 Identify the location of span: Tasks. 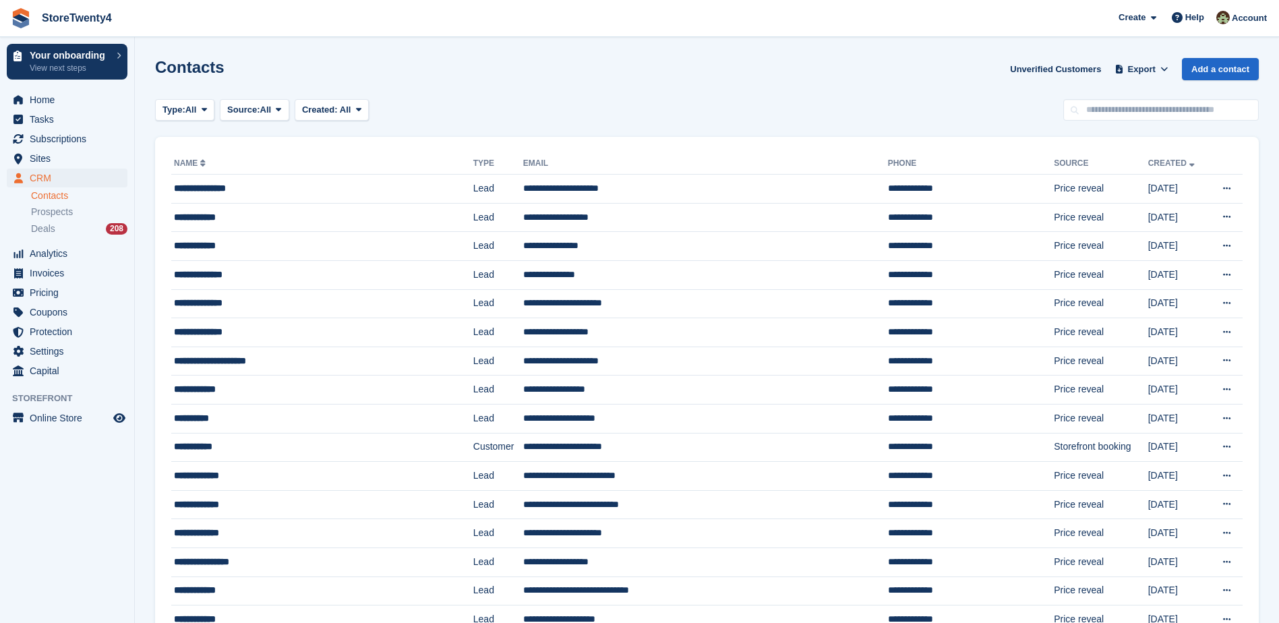
(70, 119).